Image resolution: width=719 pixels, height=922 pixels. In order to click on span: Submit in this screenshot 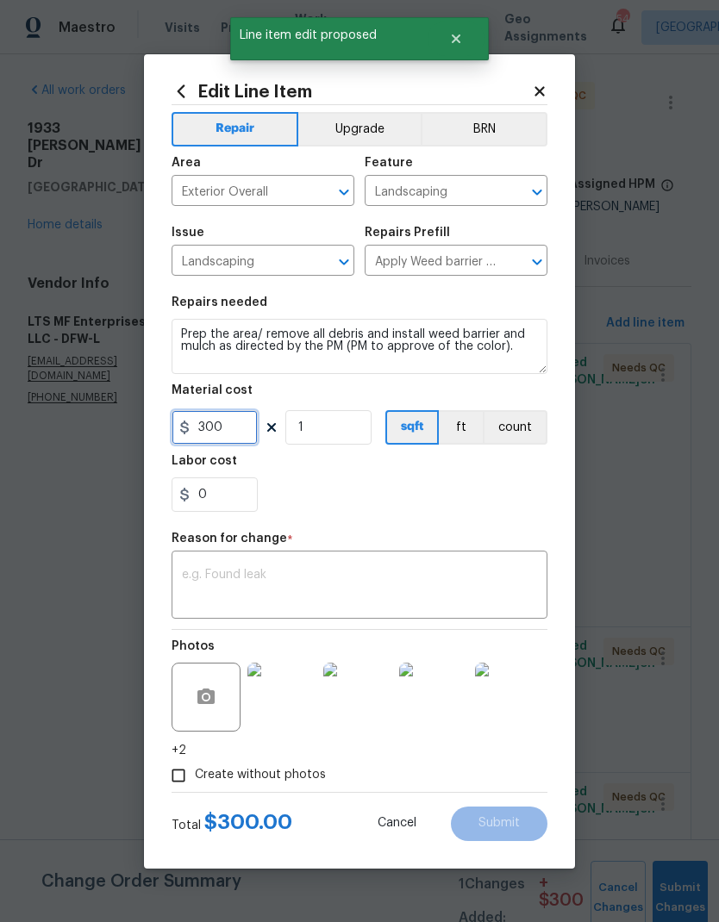, I will do `click(499, 823)`.